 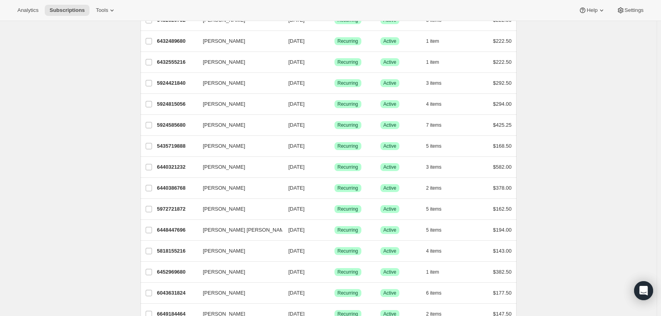 What do you see at coordinates (28, 10) in the screenshot?
I see `button: Analytics` at bounding box center [28, 10].